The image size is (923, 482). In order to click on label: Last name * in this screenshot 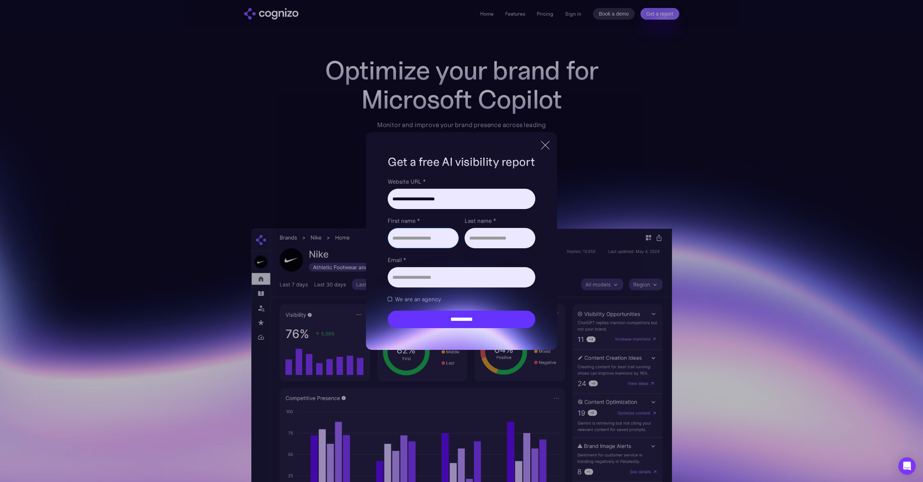, I will do `click(500, 221)`.